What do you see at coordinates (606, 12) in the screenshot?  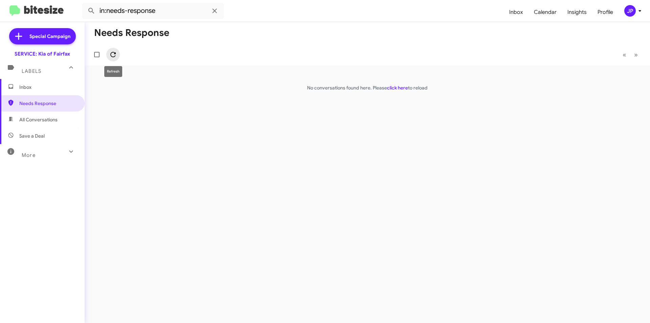 I see `span: Profile` at bounding box center [606, 12].